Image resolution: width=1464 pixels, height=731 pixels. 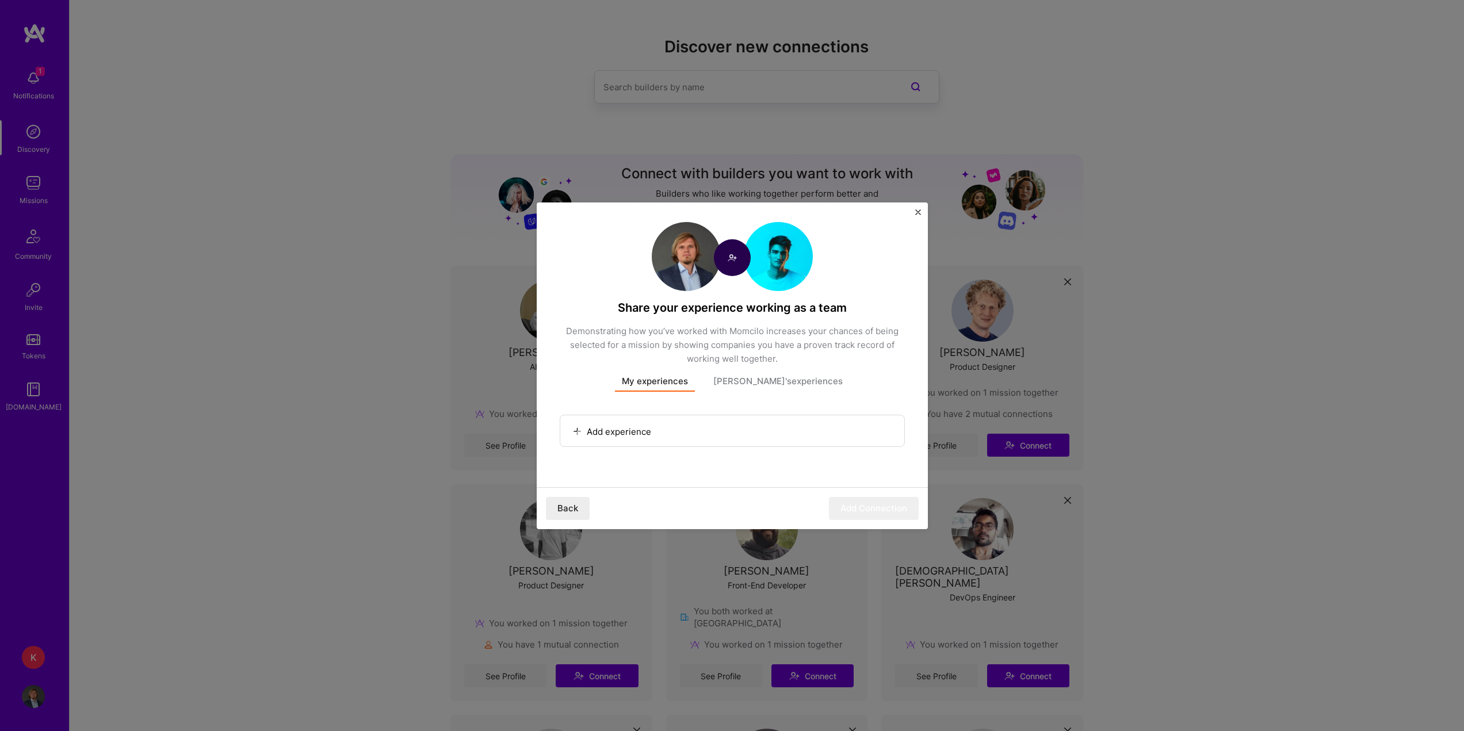 I want to click on h4: Share your experience working as a team, so click(x=732, y=308).